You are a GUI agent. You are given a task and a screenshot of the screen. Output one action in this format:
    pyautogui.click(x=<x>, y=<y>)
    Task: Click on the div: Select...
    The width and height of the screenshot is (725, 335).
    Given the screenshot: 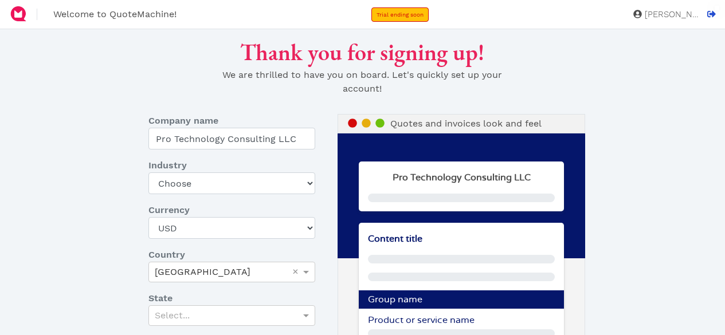 What is the action you would take?
    pyautogui.click(x=232, y=316)
    